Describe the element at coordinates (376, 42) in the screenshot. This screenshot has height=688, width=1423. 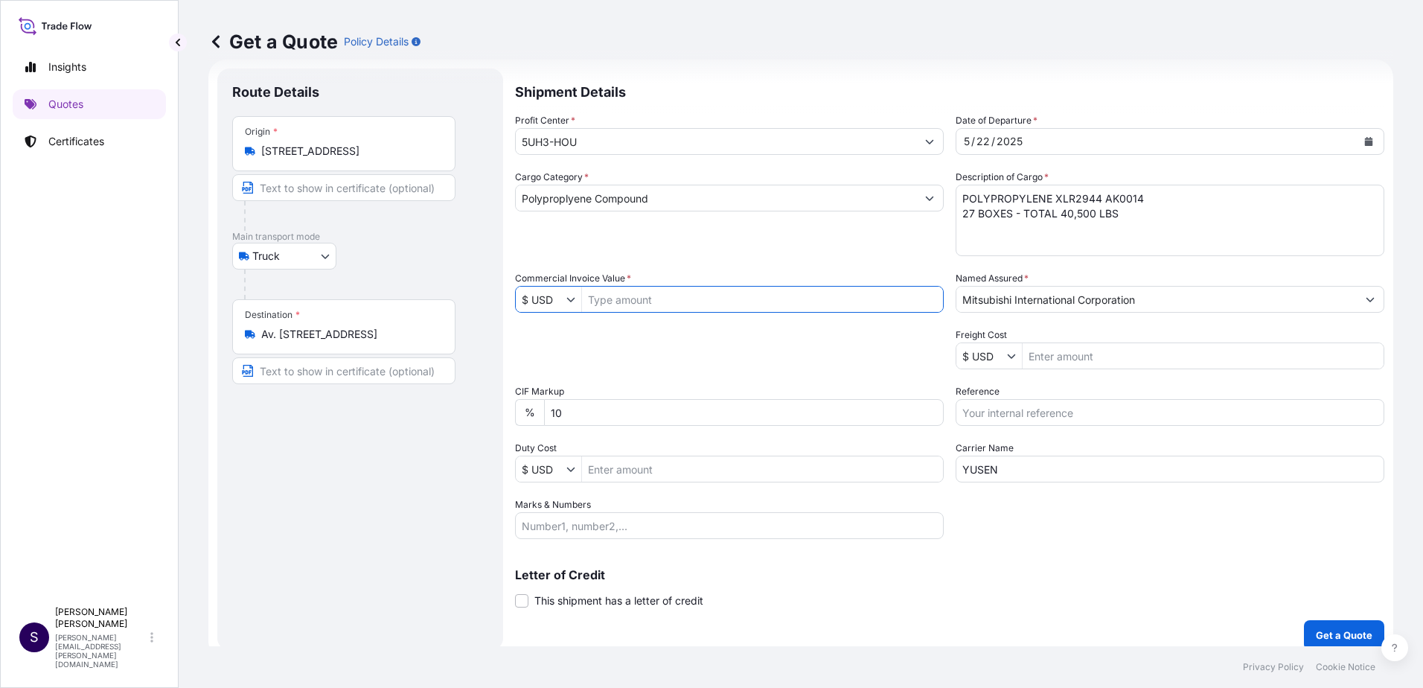
I see `p: Policy Details` at that location.